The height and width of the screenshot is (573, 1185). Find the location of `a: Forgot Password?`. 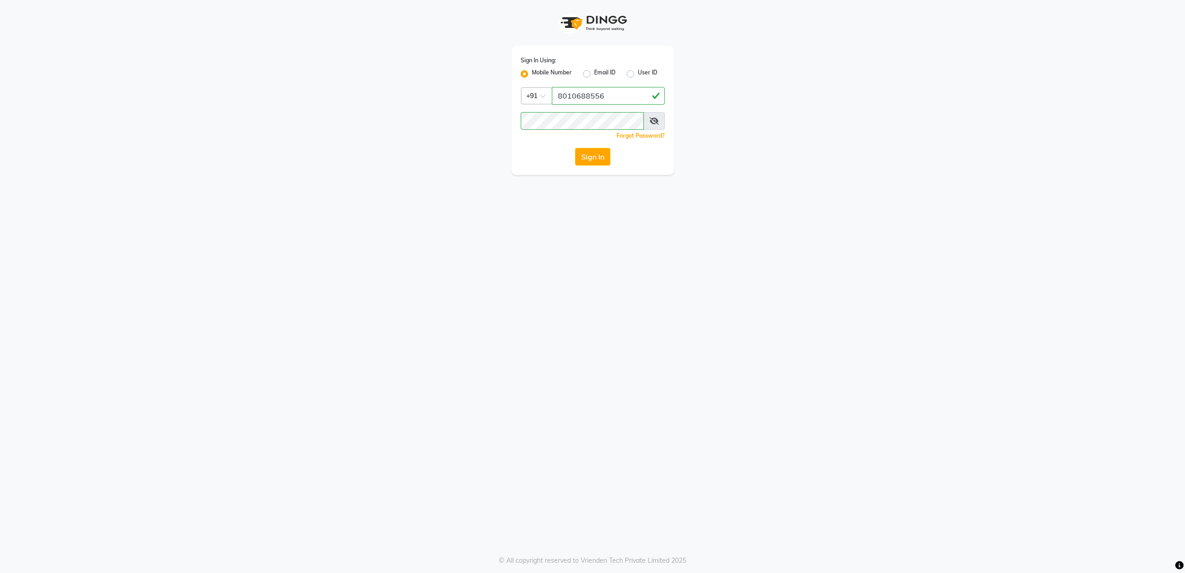

a: Forgot Password? is located at coordinates (641, 135).